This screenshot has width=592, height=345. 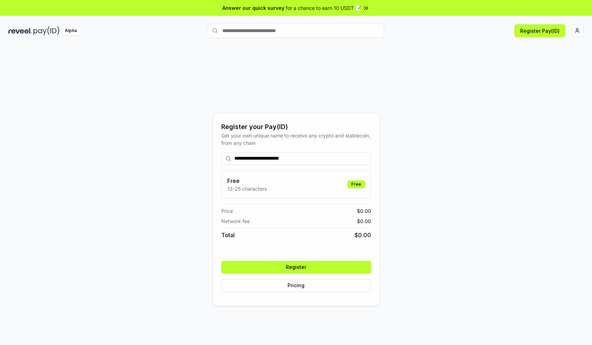 What do you see at coordinates (296, 127) in the screenshot?
I see `div: Register your Pay(ID)` at bounding box center [296, 127].